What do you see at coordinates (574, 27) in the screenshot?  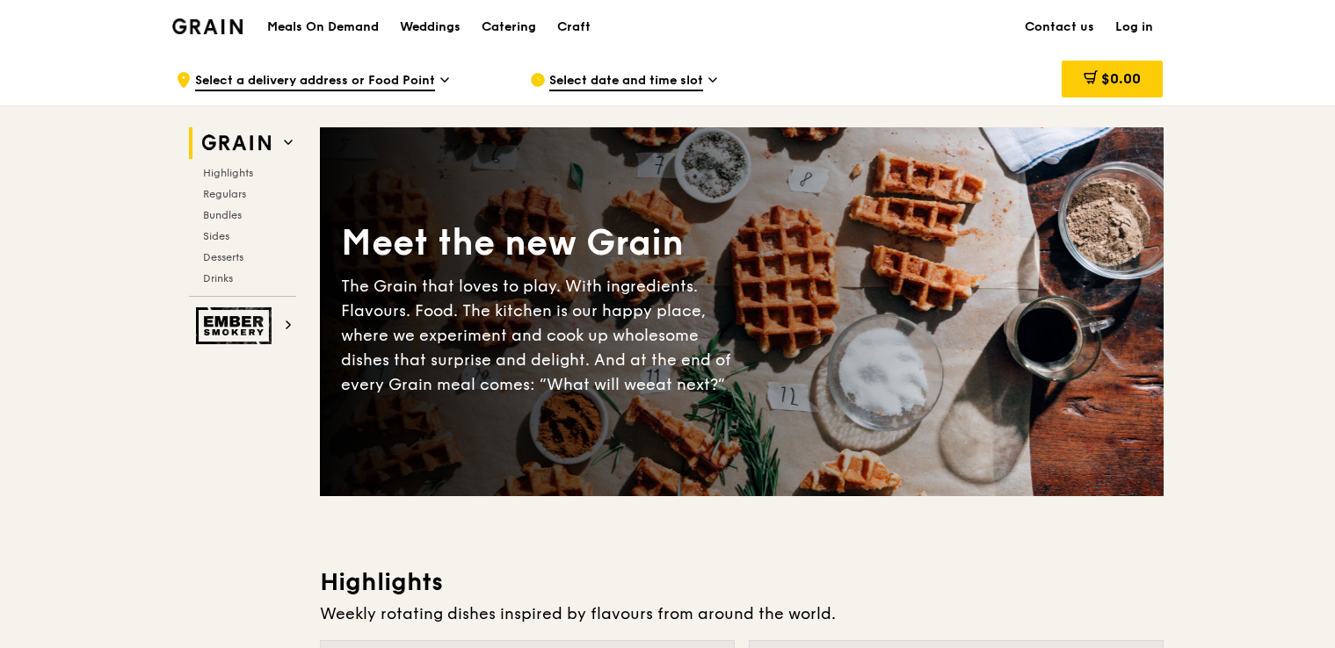 I see `div: Craft` at bounding box center [574, 27].